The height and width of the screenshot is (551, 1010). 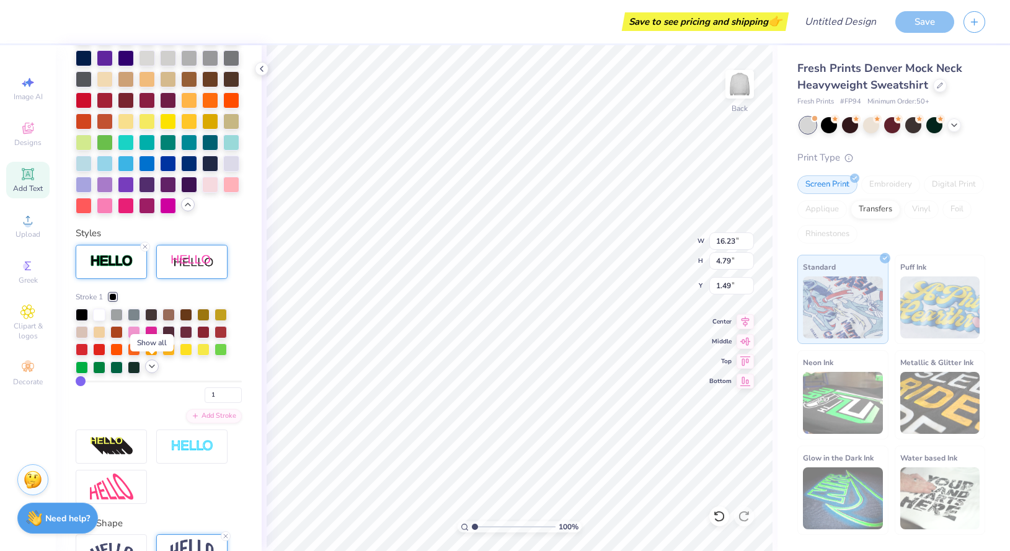 I want to click on span: Image AI, so click(x=28, y=97).